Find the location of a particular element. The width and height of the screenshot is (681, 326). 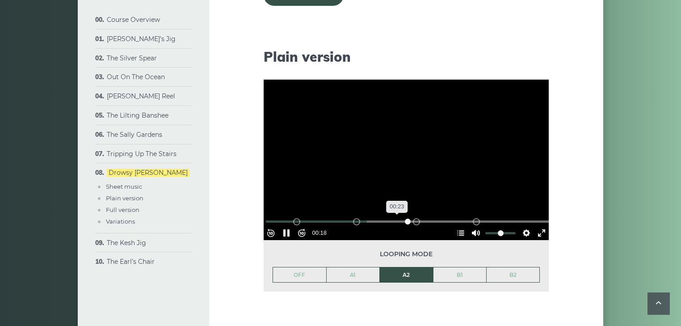

a: The Sally Gardens is located at coordinates (134, 134).